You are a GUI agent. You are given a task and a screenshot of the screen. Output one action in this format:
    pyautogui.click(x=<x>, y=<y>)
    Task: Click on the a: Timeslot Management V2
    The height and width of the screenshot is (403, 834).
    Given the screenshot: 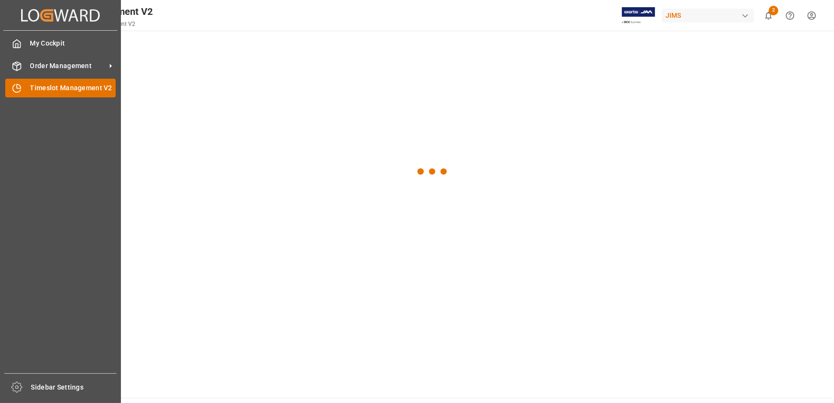 What is the action you would take?
    pyautogui.click(x=60, y=88)
    